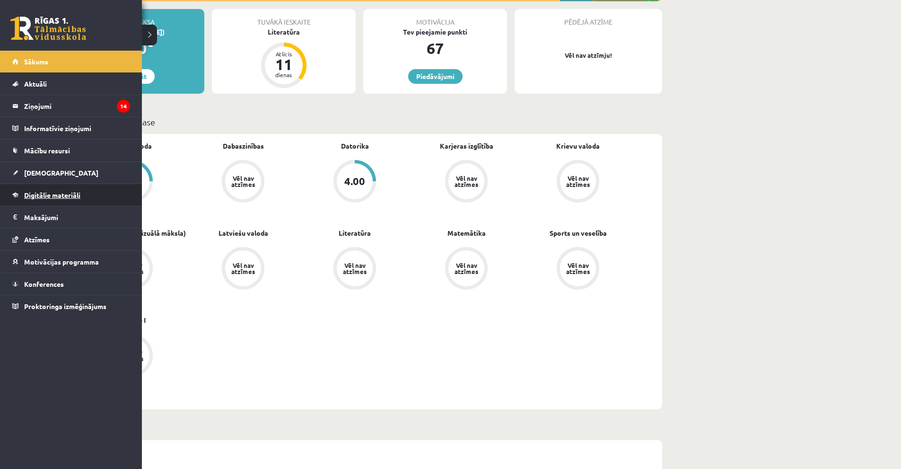 This screenshot has width=901, height=469. What do you see at coordinates (65, 306) in the screenshot?
I see `span: Proktoringa izmēģinājums` at bounding box center [65, 306].